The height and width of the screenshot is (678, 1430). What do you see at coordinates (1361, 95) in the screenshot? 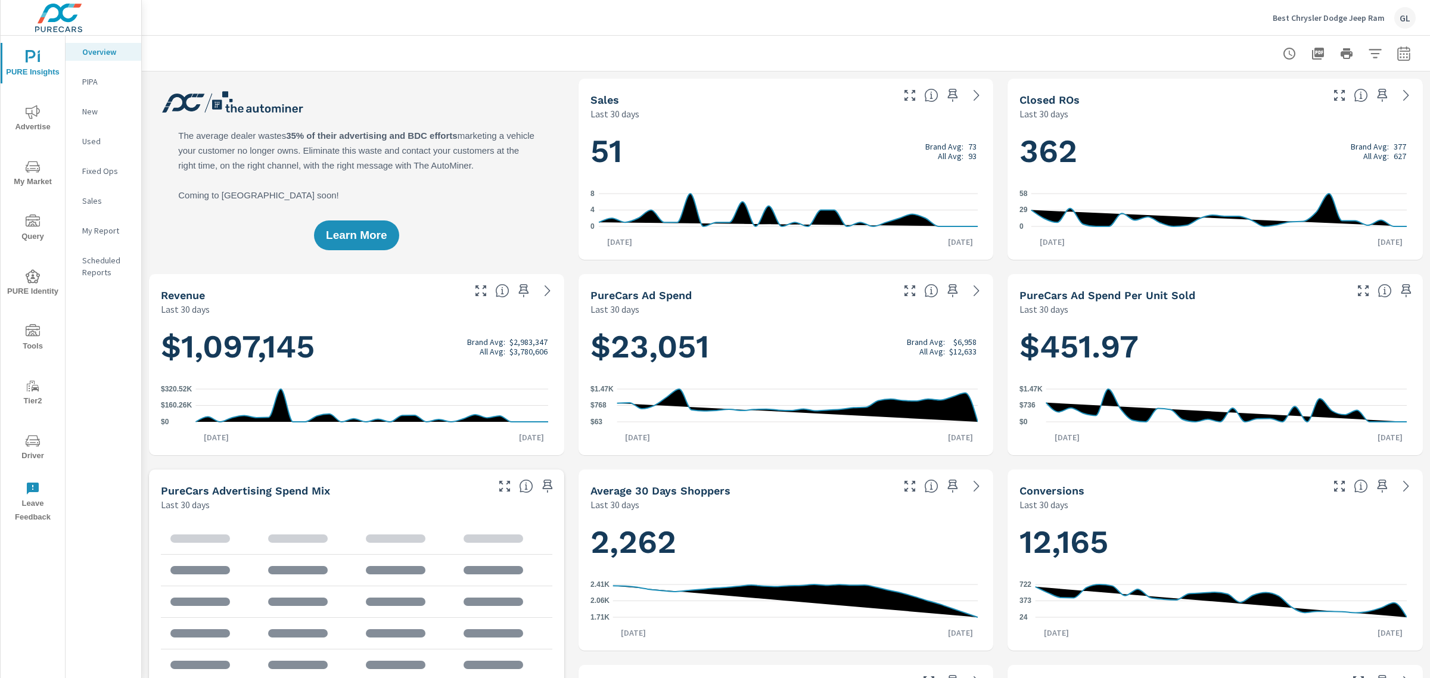
I see `span: Number of Repair Orders Closed by the selected dealership group over the selected time range. [So...` at bounding box center [1361, 95].